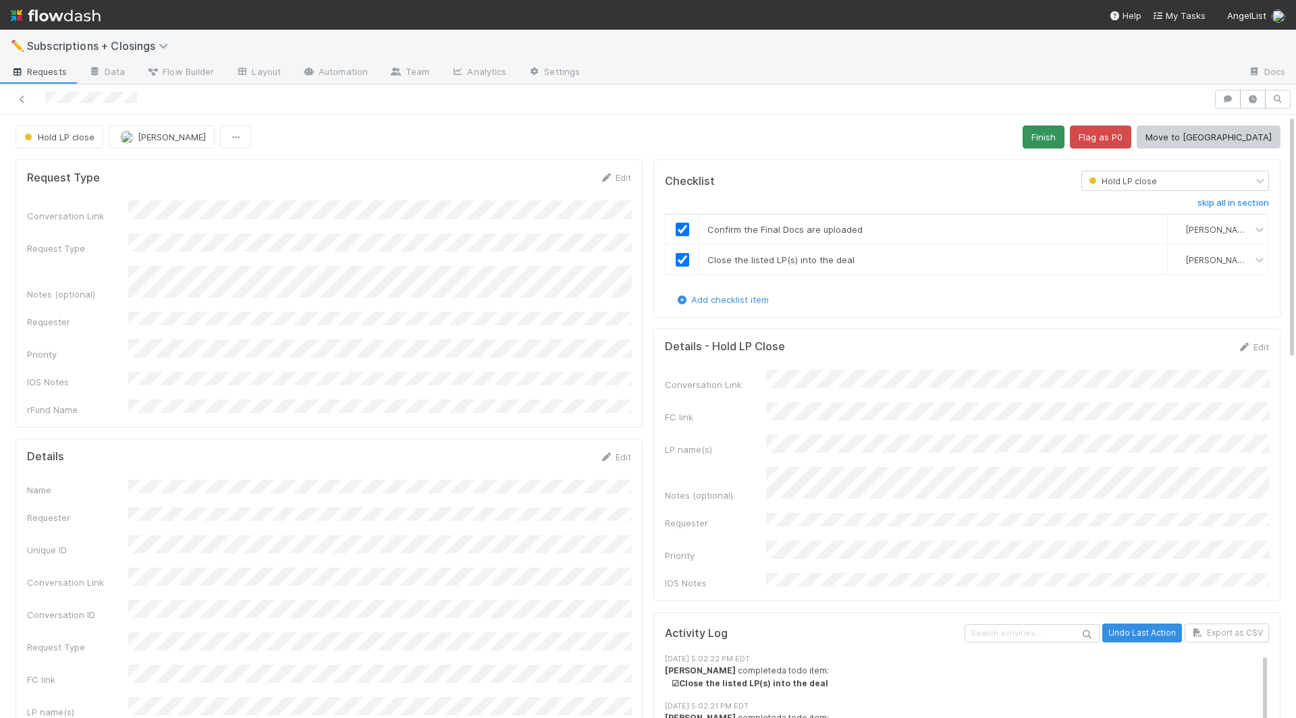  I want to click on button: Undo Last Action, so click(1142, 633).